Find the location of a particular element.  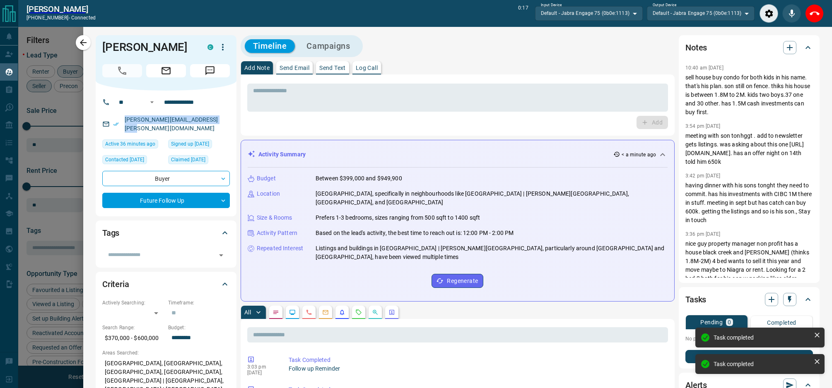

svg: Agent Actions is located at coordinates (392, 313).